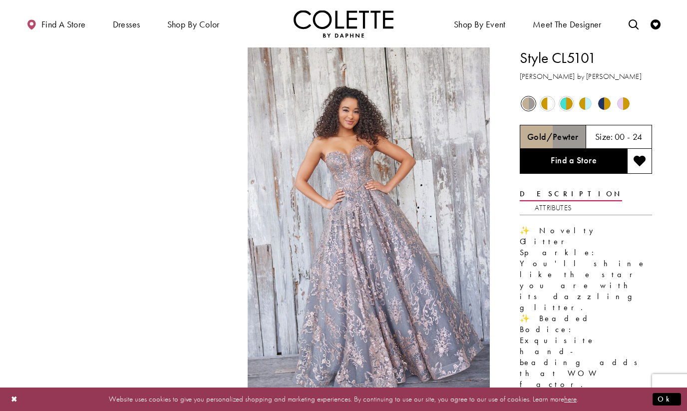 Image resolution: width=687 pixels, height=411 pixels. Describe the element at coordinates (666, 399) in the screenshot. I see `button: Submit Dialog` at that location.